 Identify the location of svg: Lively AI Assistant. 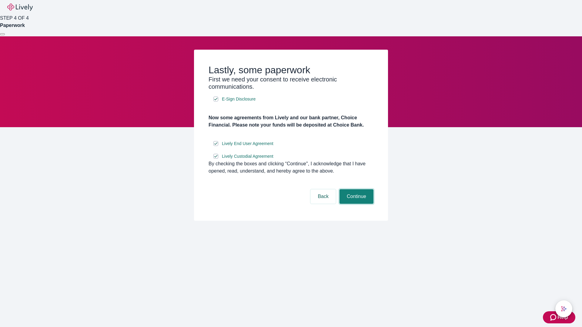
(564, 309).